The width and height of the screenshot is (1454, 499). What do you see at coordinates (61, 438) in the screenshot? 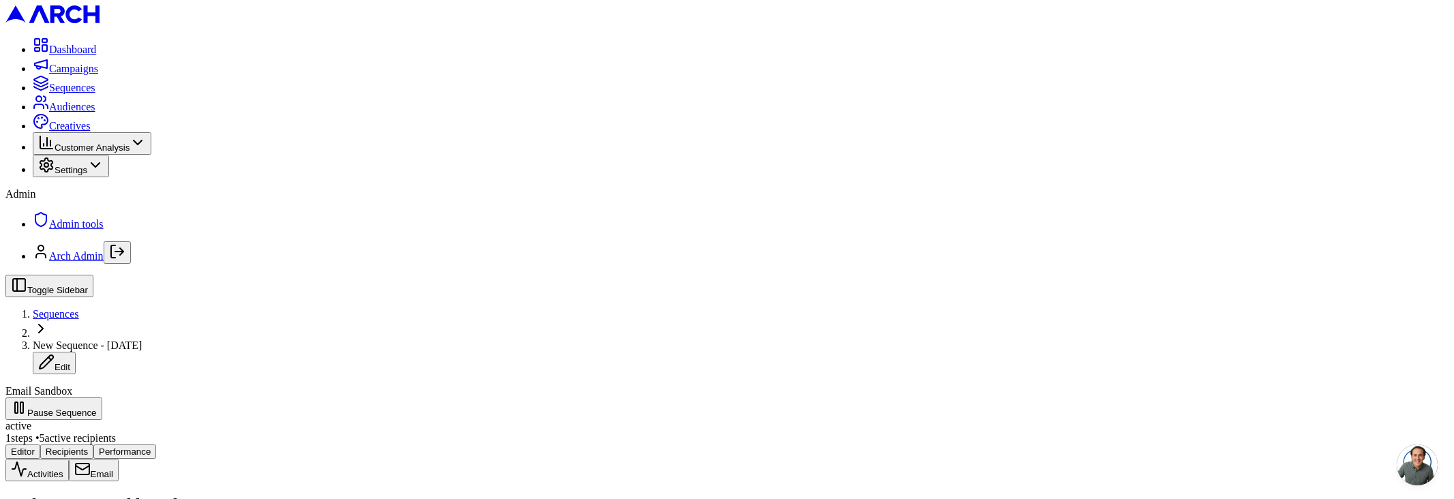
I see `span: 1 steps • 5 active recipients` at bounding box center [61, 438].